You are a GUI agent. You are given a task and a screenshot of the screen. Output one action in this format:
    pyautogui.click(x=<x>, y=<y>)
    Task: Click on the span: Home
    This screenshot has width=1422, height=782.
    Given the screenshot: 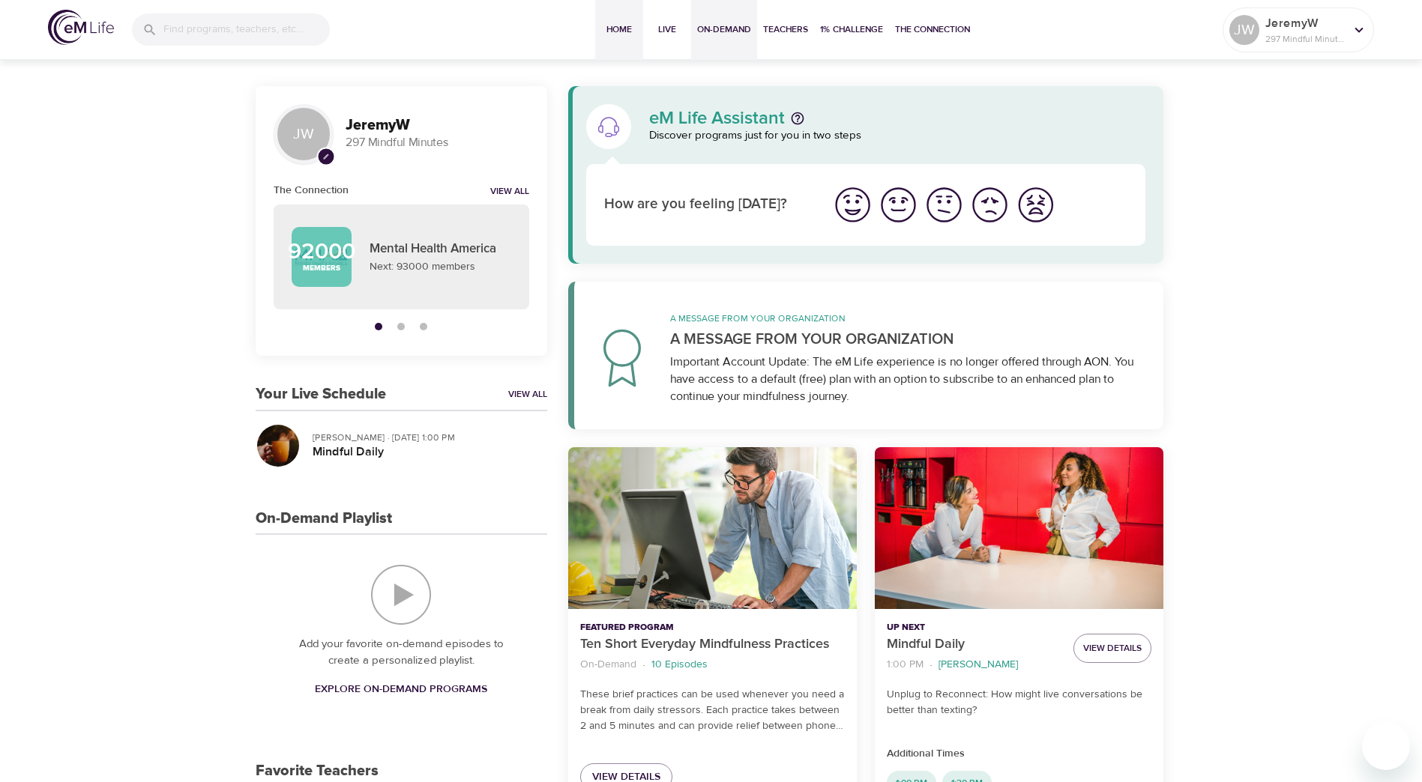 What is the action you would take?
    pyautogui.click(x=619, y=29)
    